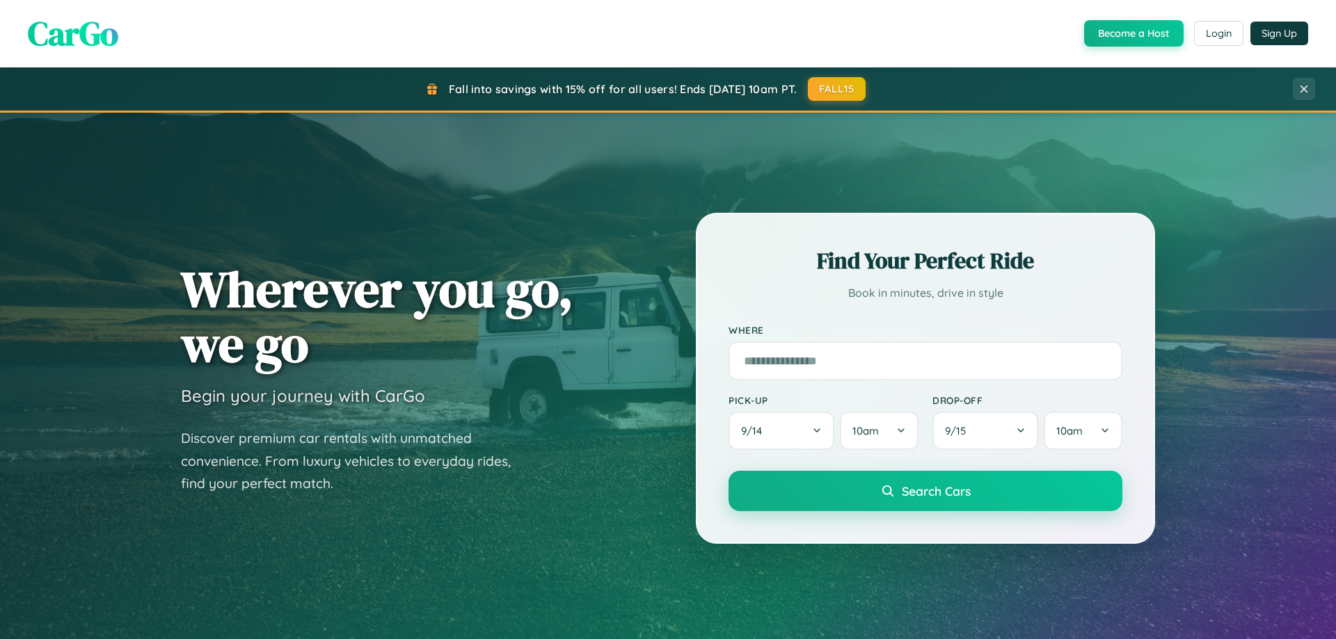 This screenshot has width=1336, height=639. I want to click on button: FALL15, so click(837, 89).